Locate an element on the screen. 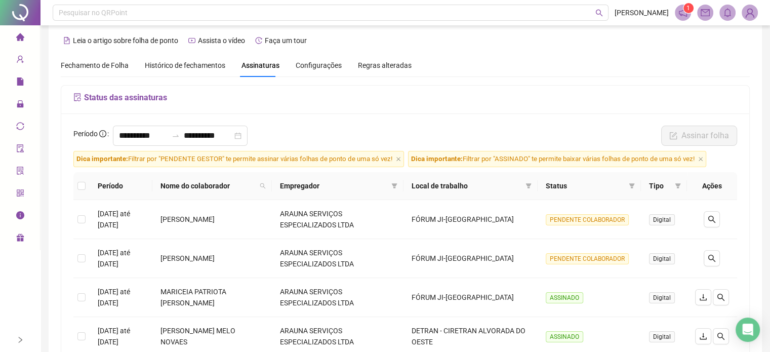 The height and width of the screenshot is (352, 770). img: 73518 is located at coordinates (749, 13).